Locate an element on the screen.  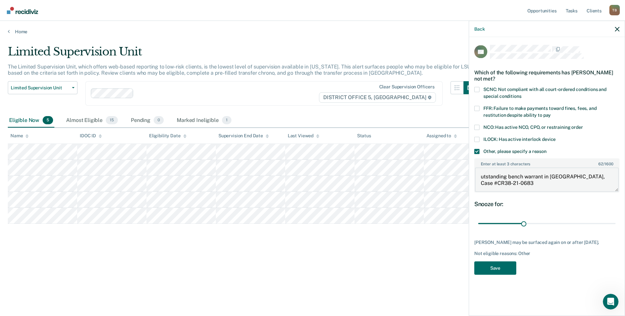
div: Last Viewed is located at coordinates (304, 136).